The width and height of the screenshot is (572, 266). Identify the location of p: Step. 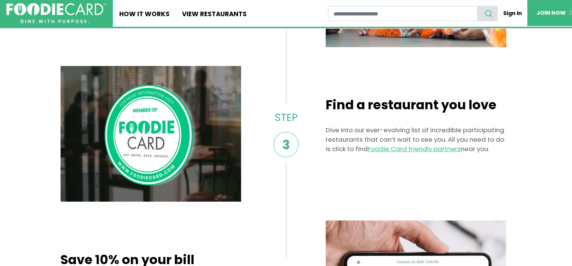
(286, 117).